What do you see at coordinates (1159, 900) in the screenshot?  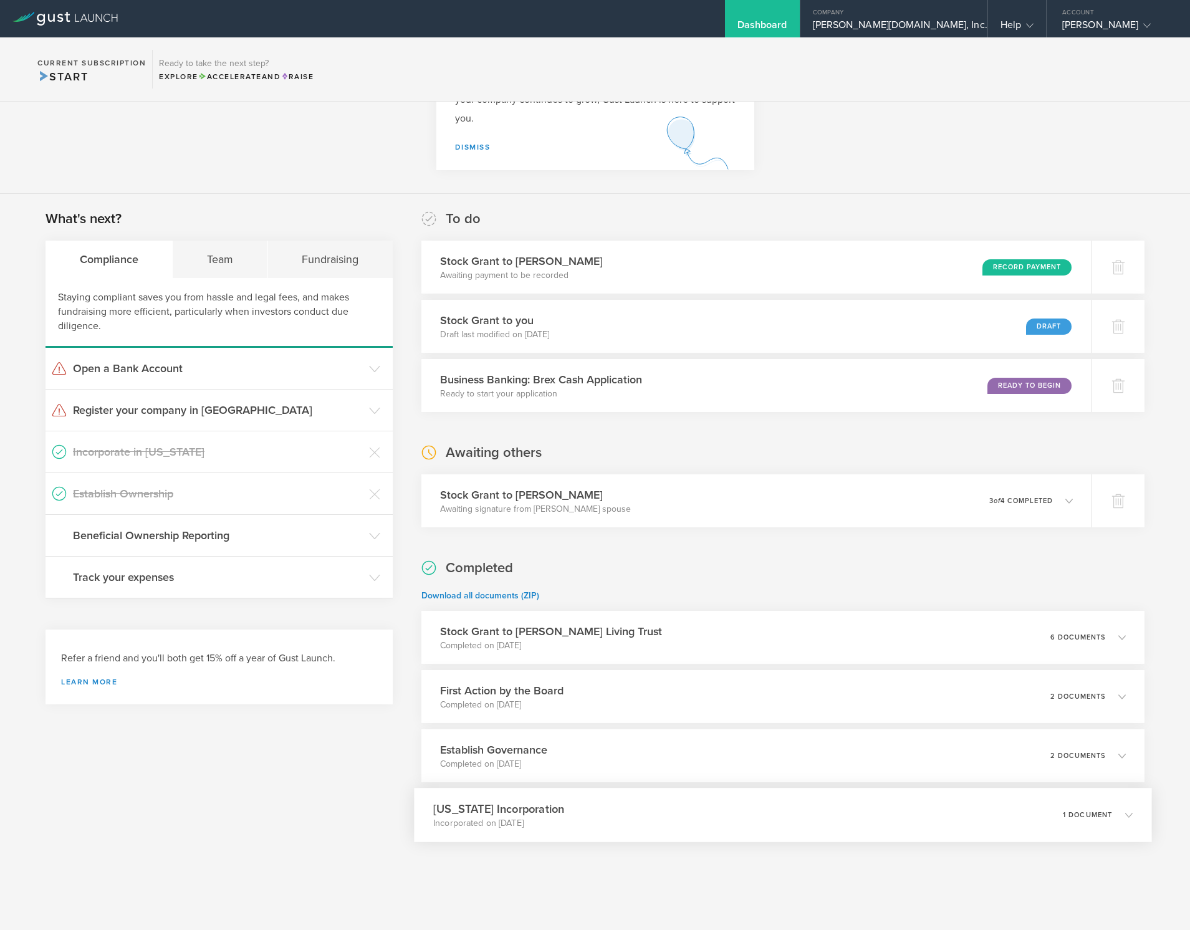 I see `div: Chat Widget` at bounding box center [1159, 900].